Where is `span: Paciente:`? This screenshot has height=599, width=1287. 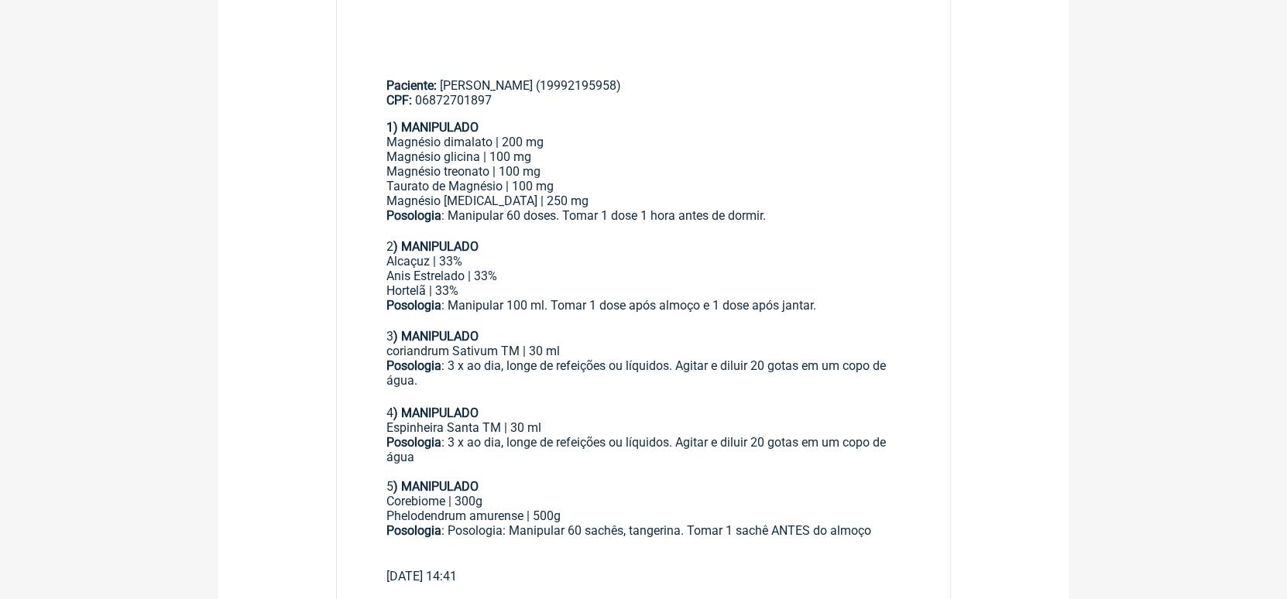 span: Paciente: is located at coordinates (411, 85).